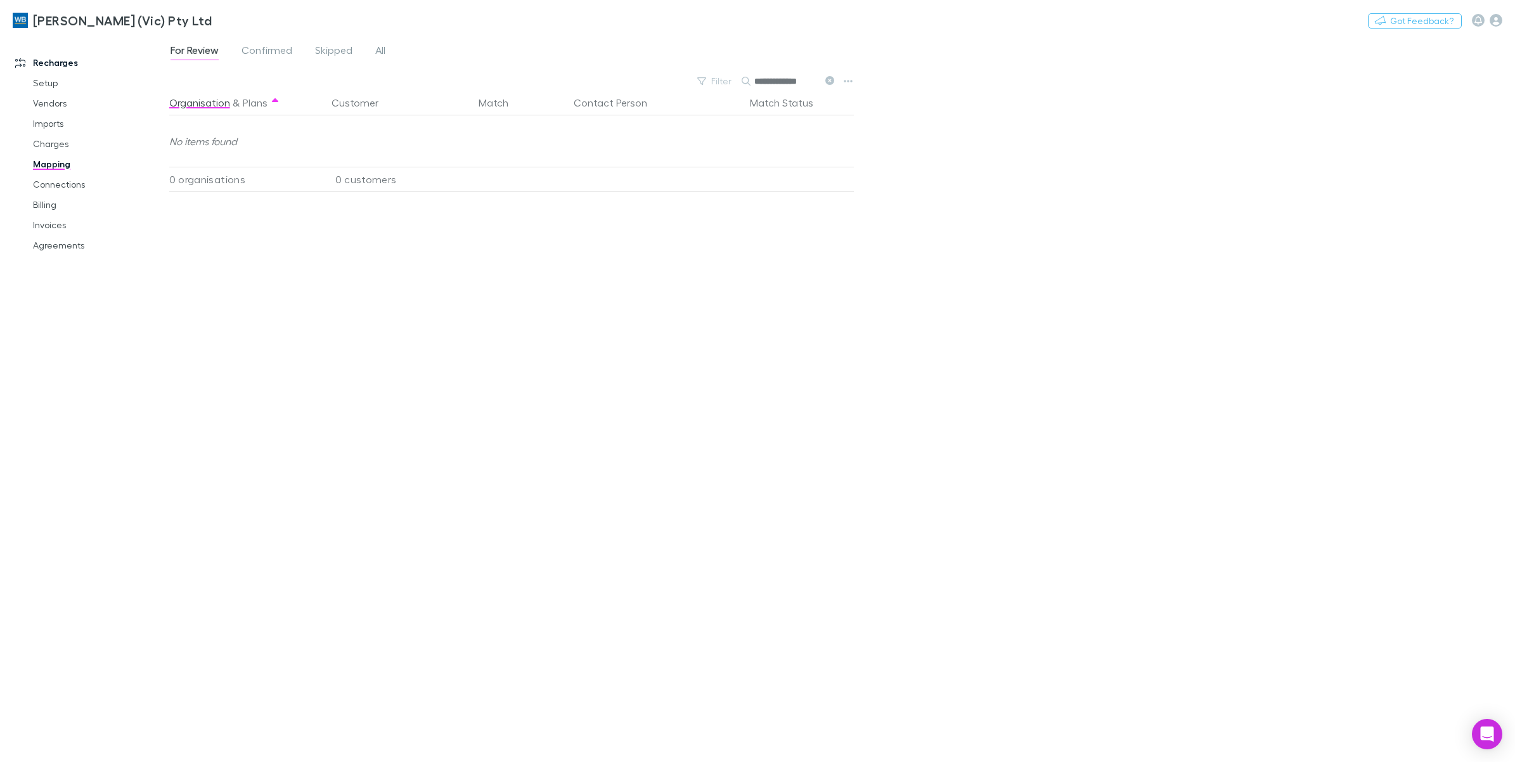 Image resolution: width=1515 pixels, height=762 pixels. I want to click on a: Mapping, so click(100, 164).